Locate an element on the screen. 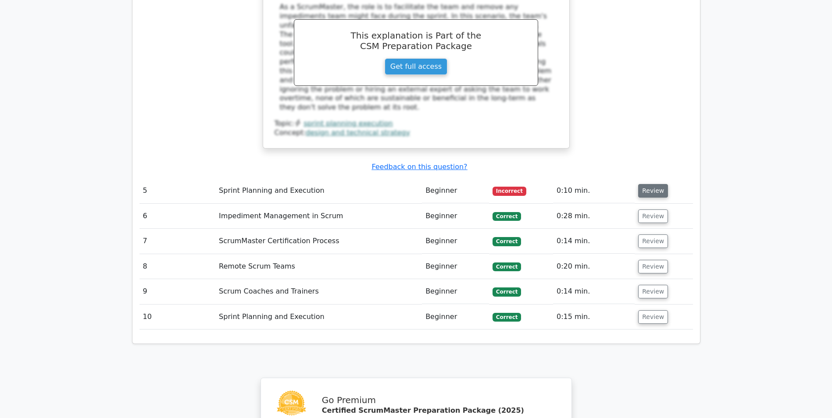 The width and height of the screenshot is (832, 418). td: 5 is located at coordinates (178, 191).